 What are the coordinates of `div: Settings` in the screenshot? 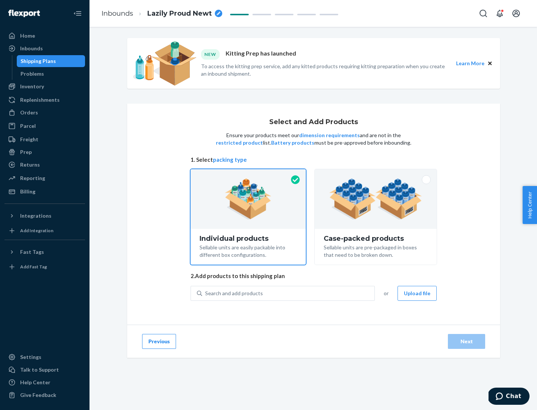 It's located at (31, 357).